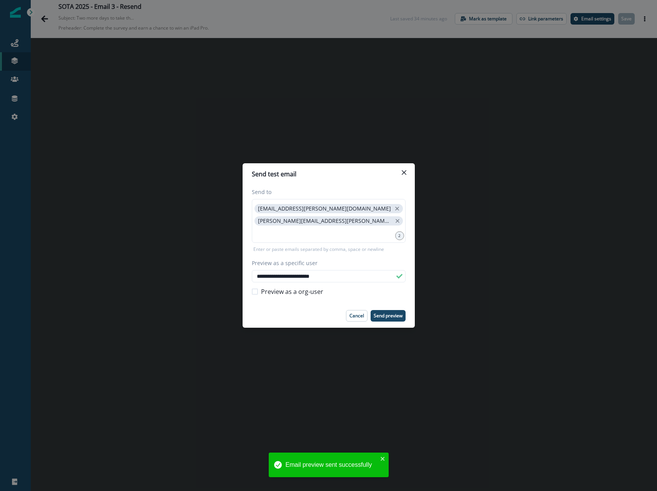  I want to click on p: Send preview, so click(388, 316).